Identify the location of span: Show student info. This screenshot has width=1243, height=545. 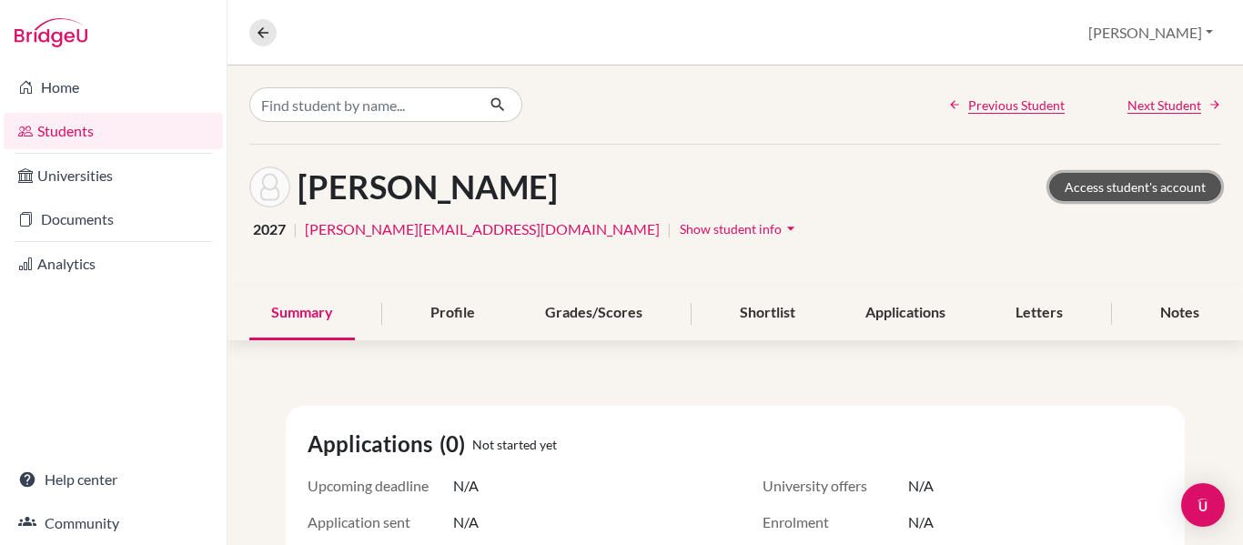
(731, 228).